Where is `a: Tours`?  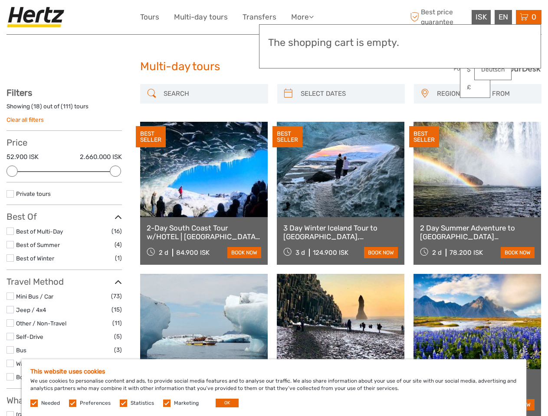 a: Tours is located at coordinates (150, 17).